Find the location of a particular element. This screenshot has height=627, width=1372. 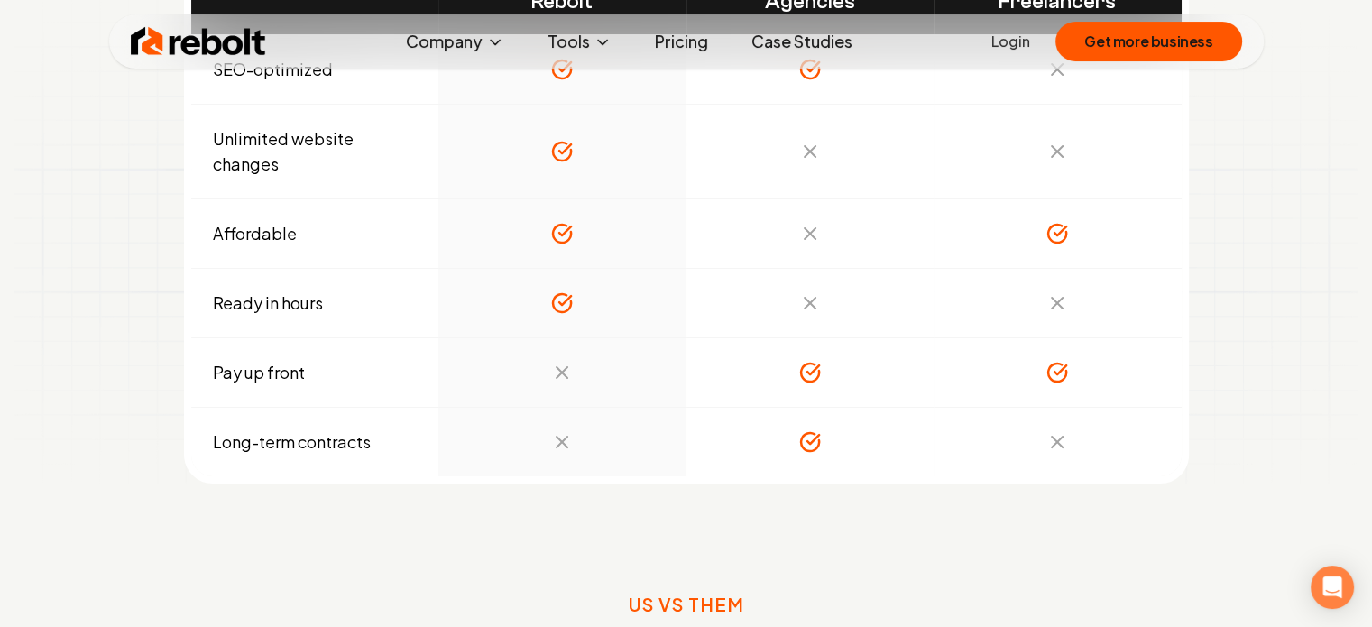

td: Pay up front is located at coordinates (315, 372).